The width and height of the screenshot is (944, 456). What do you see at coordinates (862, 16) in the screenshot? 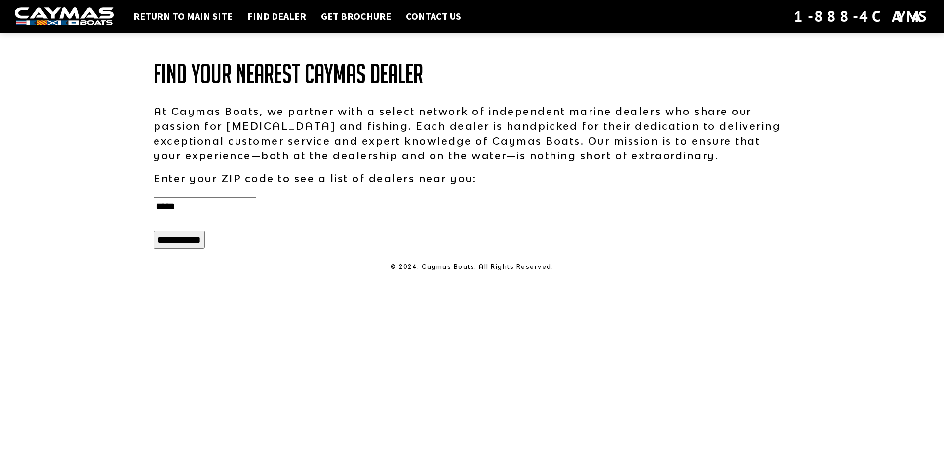
I see `div: 1-888-4CAYMAS` at bounding box center [862, 16].